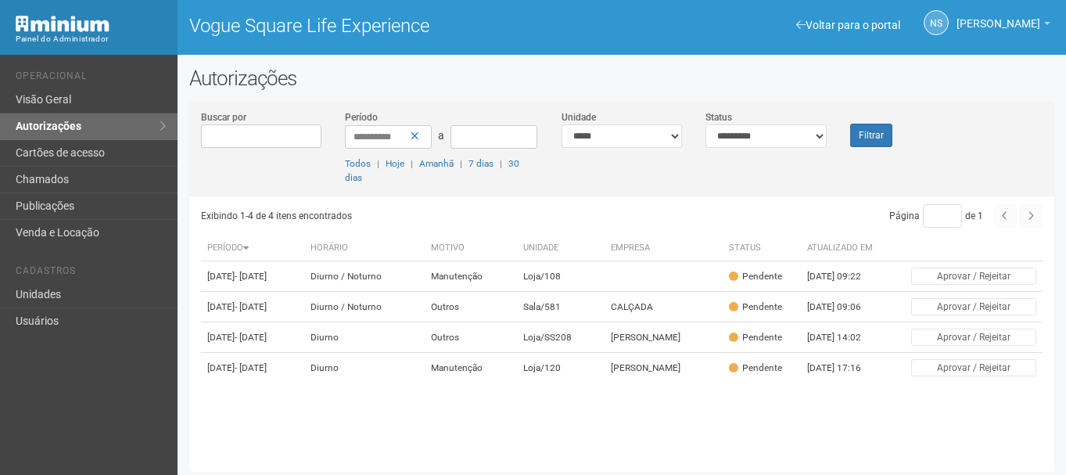 Image resolution: width=1066 pixels, height=475 pixels. Describe the element at coordinates (844, 248) in the screenshot. I see `th: Atualizado em` at that location.